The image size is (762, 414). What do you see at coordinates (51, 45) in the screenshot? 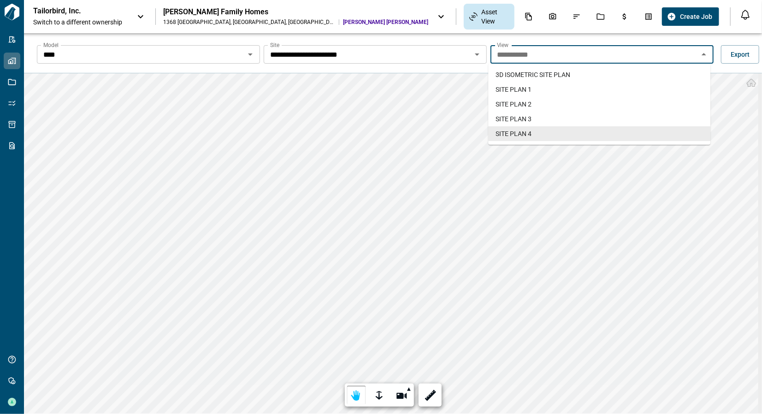
I see `label: Model` at bounding box center [51, 45].